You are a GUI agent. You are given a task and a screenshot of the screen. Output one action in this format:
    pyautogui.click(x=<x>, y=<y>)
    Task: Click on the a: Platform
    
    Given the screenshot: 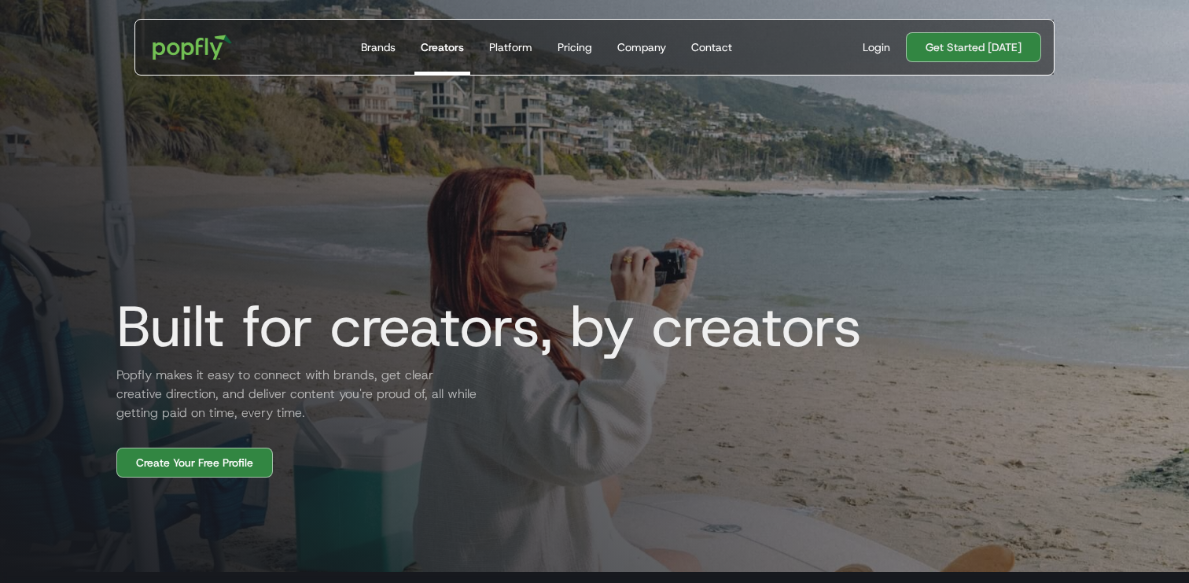 What is the action you would take?
    pyautogui.click(x=510, y=47)
    